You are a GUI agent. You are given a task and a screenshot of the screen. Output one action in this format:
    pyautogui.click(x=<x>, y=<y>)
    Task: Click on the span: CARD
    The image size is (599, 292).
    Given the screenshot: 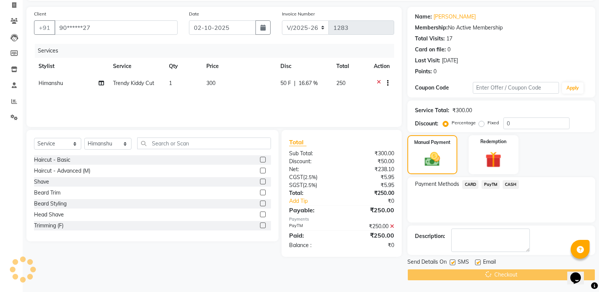 What is the action you would take?
    pyautogui.click(x=470, y=185)
    